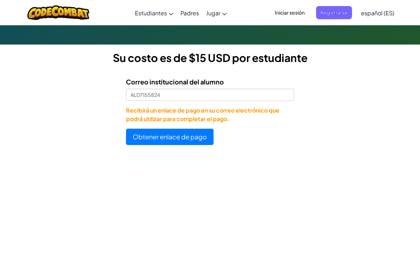  What do you see at coordinates (289, 12) in the screenshot?
I see `button: Iniciar sesión` at bounding box center [289, 12].